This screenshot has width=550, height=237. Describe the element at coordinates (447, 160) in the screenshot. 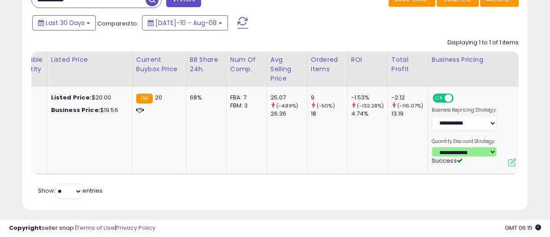

I see `span: Success` at that location.